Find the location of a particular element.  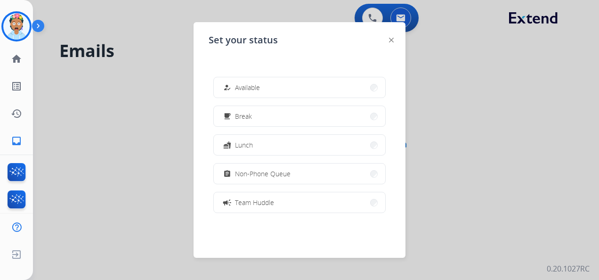

span: Set your status is located at coordinates (243, 40).